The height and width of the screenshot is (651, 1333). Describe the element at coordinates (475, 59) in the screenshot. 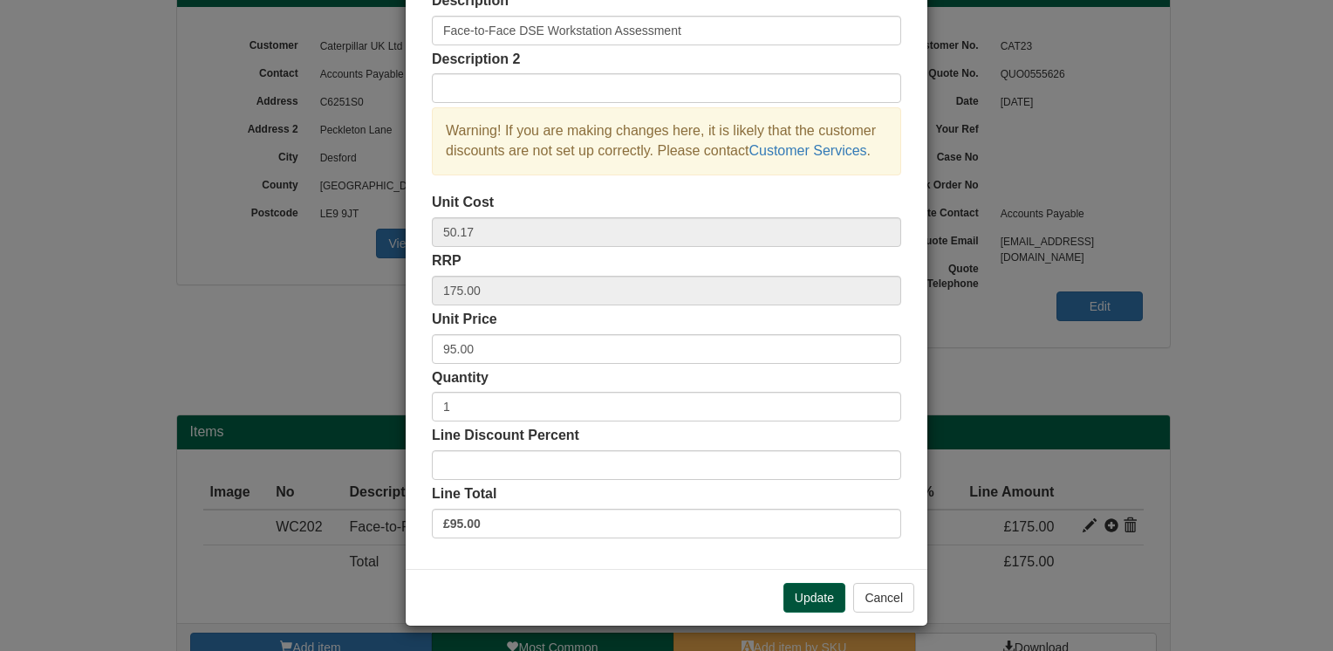

I see `label: Description 2` at that location.